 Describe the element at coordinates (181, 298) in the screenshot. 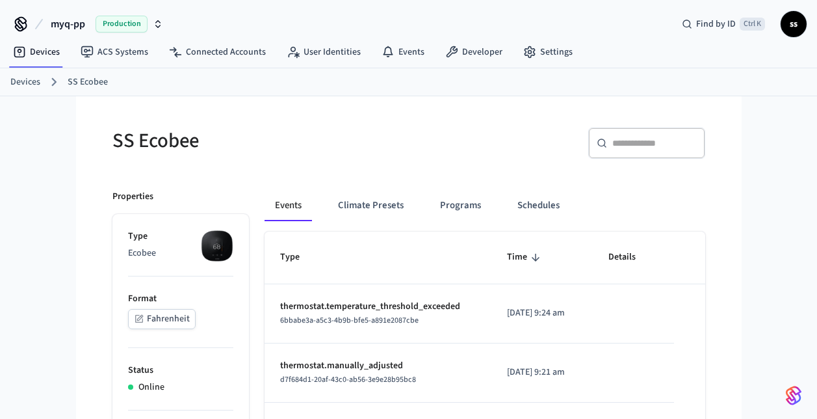

I see `p: Format` at that location.